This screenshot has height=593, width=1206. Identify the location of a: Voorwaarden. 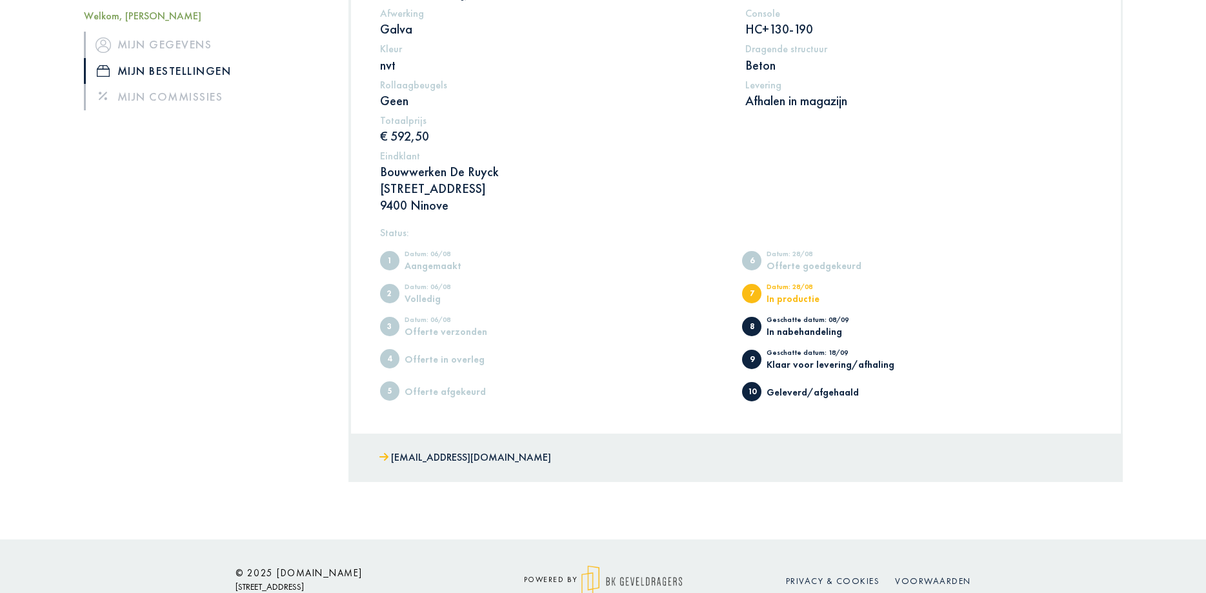
(933, 581).